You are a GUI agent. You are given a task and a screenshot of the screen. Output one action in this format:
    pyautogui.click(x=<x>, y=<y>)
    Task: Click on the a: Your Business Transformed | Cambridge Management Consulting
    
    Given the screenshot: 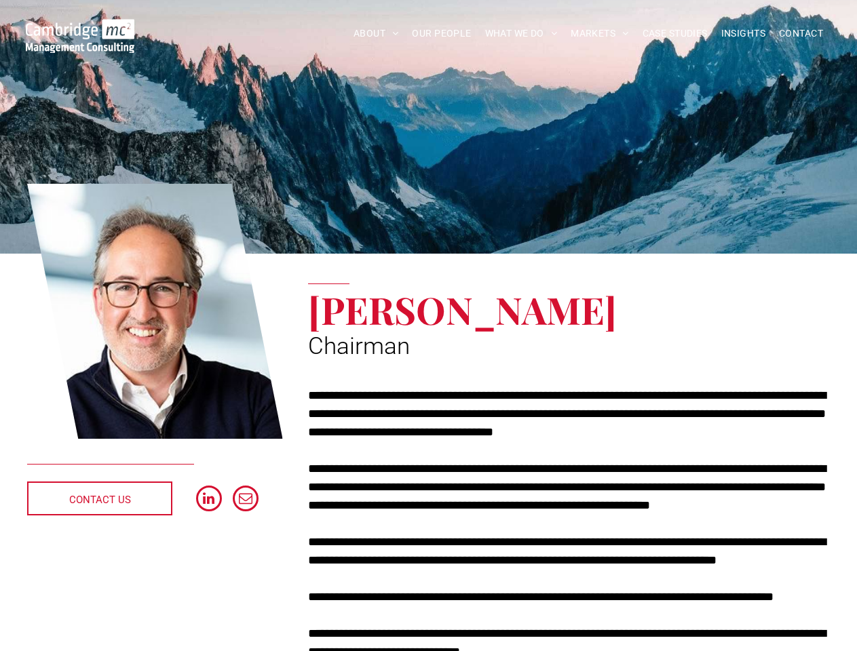 What is the action you would take?
    pyautogui.click(x=80, y=28)
    